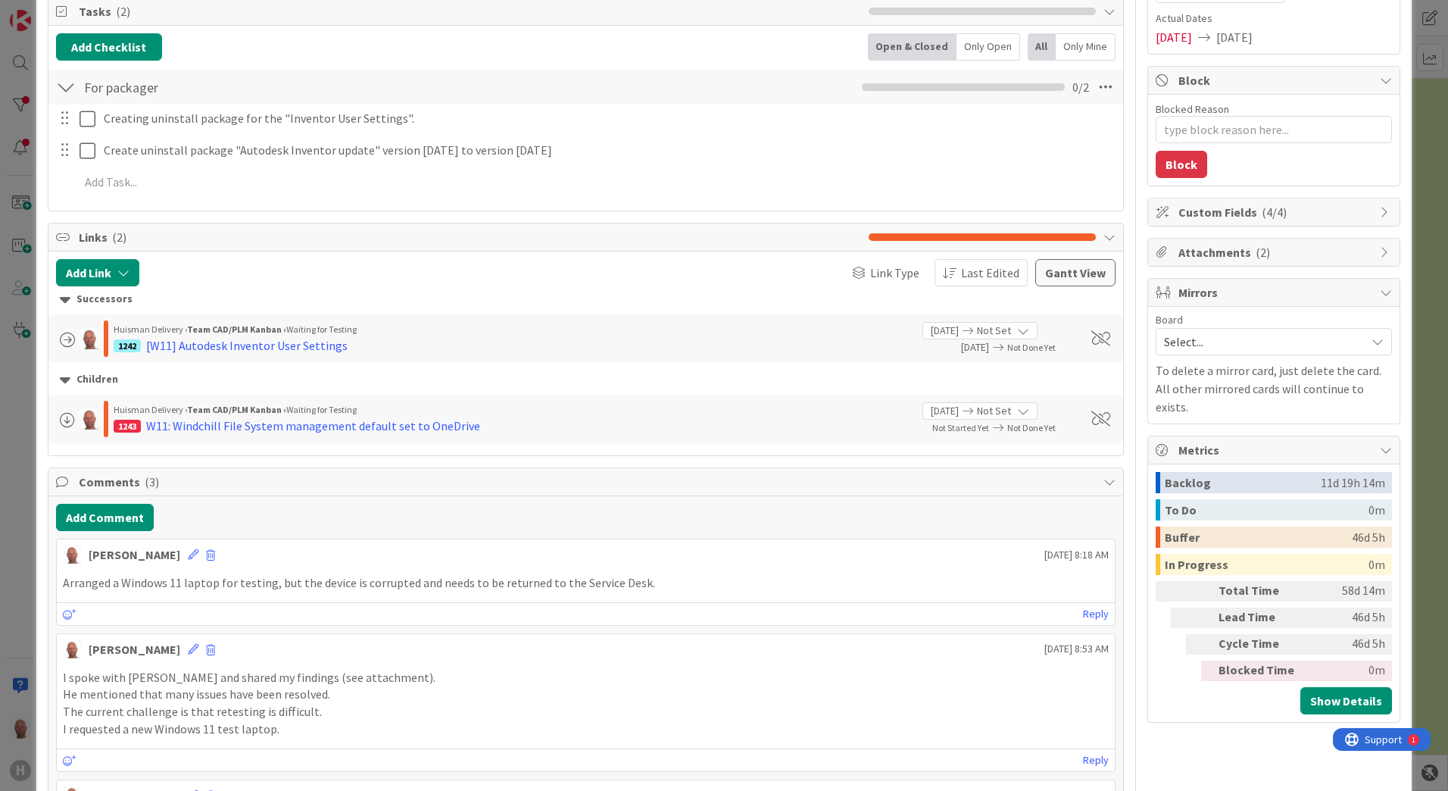 The height and width of the screenshot is (791, 1448). What do you see at coordinates (1267, 510) in the screenshot?
I see `div: To Do` at bounding box center [1267, 510].